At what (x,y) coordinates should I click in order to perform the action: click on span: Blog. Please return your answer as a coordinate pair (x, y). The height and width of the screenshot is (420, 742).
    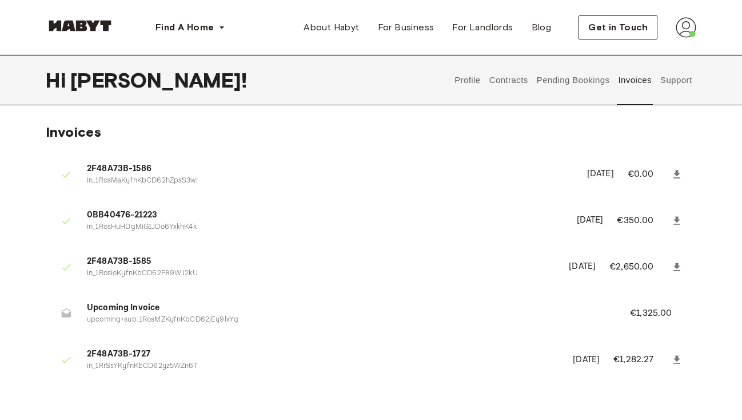
    Looking at the image, I should click on (542, 27).